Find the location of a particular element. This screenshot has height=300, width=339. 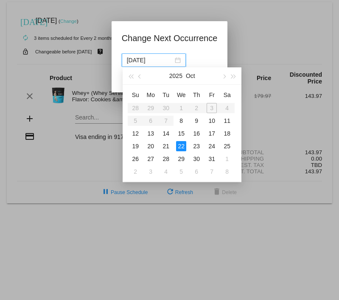

div: 9 is located at coordinates (196, 121).